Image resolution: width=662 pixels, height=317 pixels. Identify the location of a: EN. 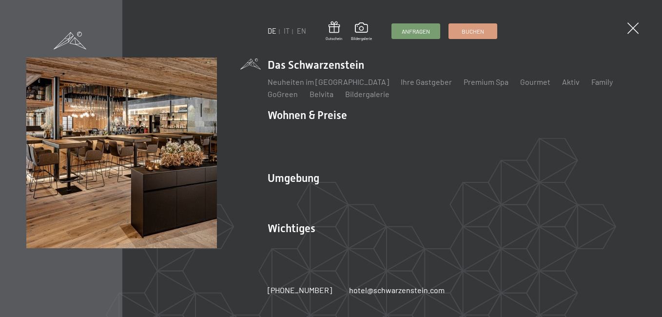
(301, 31).